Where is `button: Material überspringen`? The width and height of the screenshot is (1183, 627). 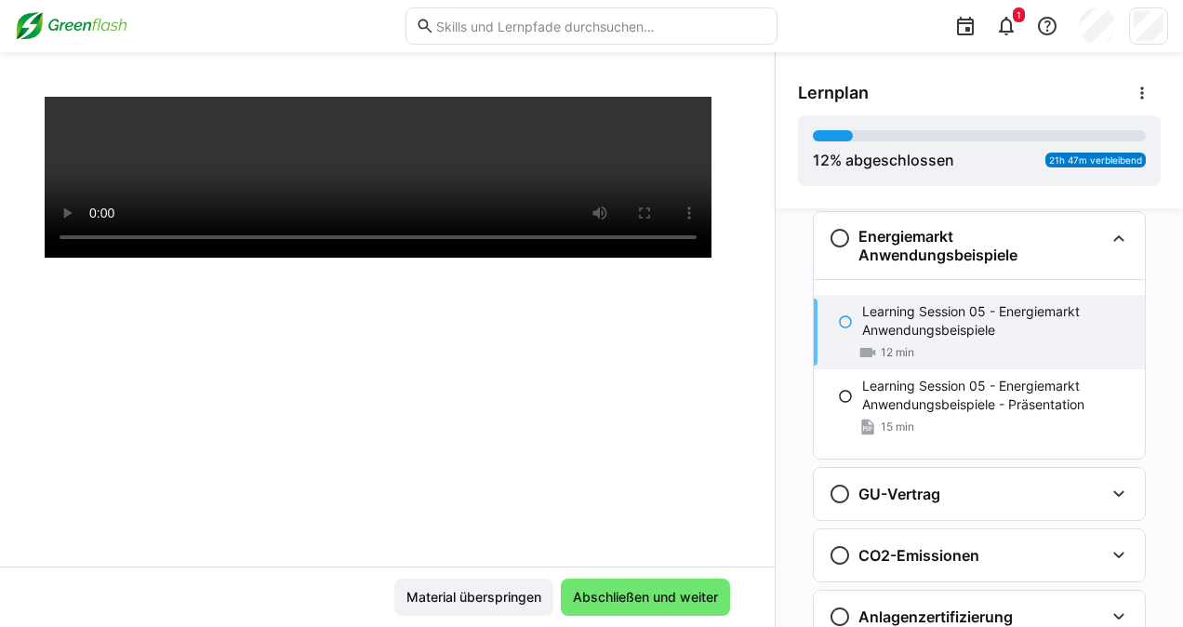
button: Material überspringen is located at coordinates (473, 597).